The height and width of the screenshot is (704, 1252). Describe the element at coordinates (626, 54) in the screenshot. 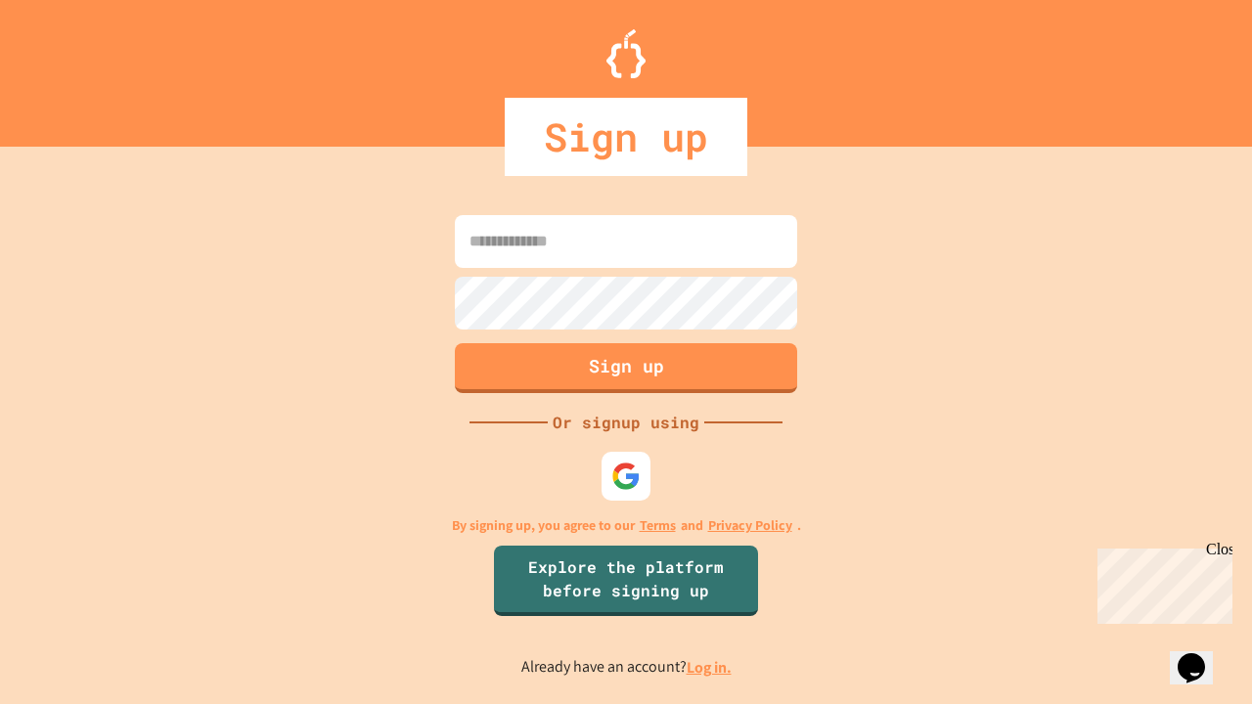

I see `img: Logo.svg` at that location.